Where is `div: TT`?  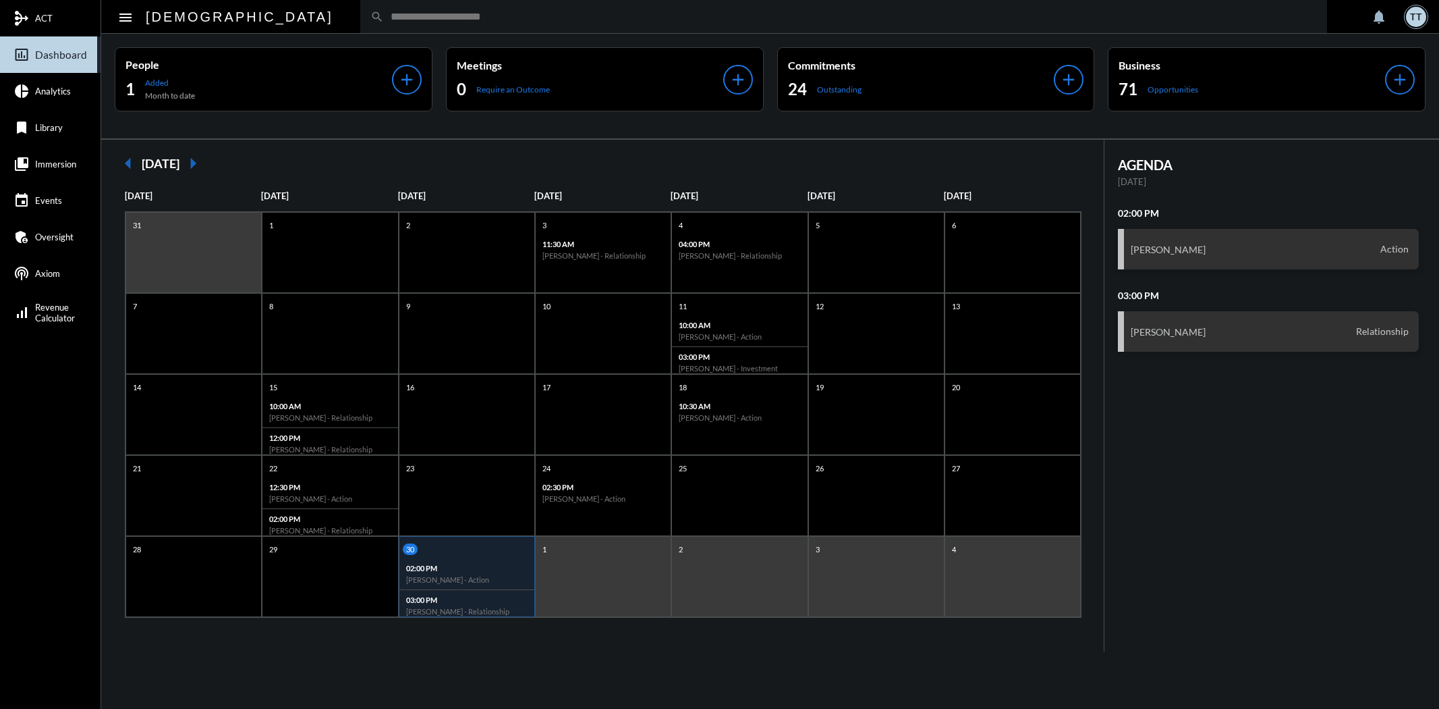 div: TT is located at coordinates (1416, 17).